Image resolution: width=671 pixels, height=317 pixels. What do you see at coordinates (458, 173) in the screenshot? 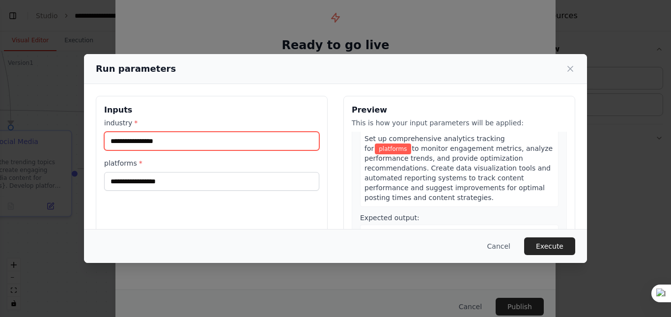
I see `span: to monitor engagement metrics, analyze performance trends, and provide optimization recommendatio...` at bounding box center [458, 173].